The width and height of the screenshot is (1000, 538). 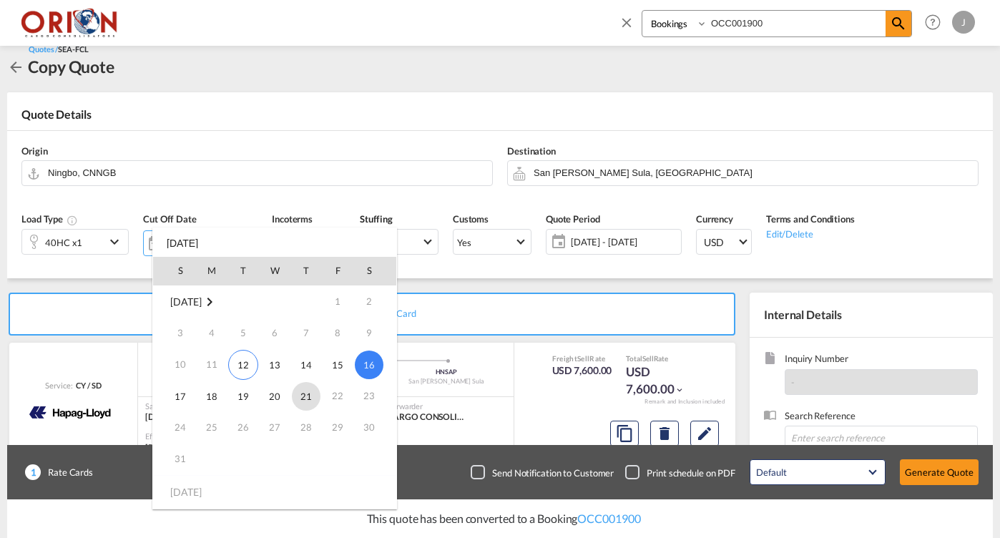 I want to click on span: 16, so click(x=369, y=365).